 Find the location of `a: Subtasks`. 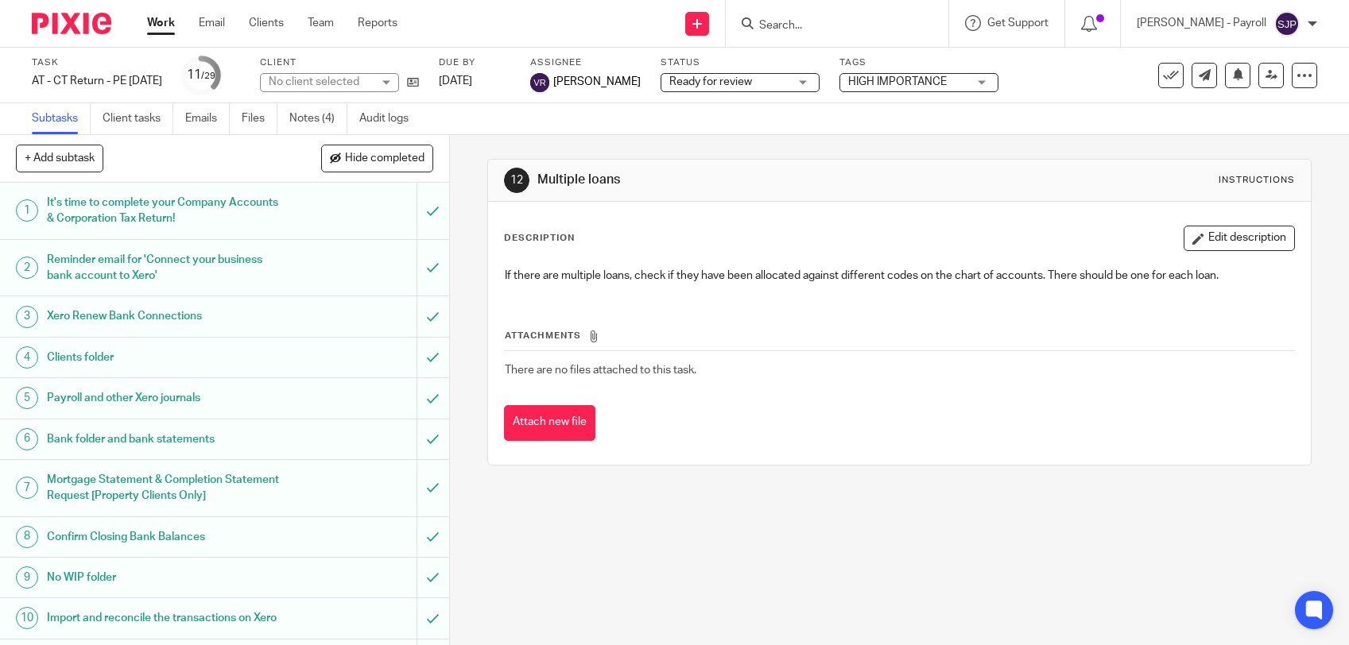

a: Subtasks is located at coordinates (61, 118).